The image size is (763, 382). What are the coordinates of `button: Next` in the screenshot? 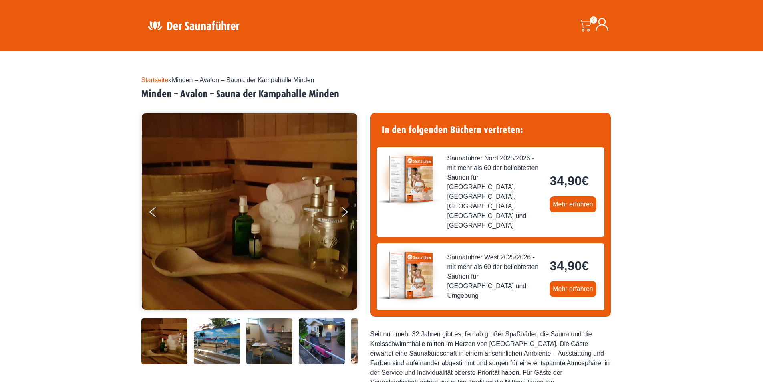 It's located at (350, 213).